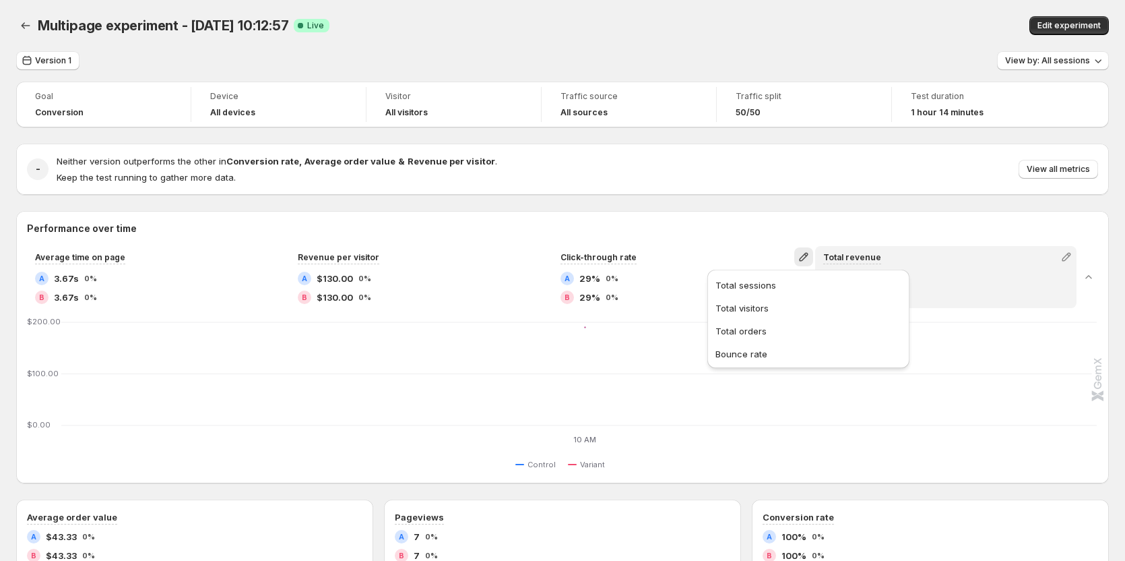 This screenshot has width=1125, height=561. What do you see at coordinates (42, 373) in the screenshot?
I see `text: $100.00` at bounding box center [42, 373].